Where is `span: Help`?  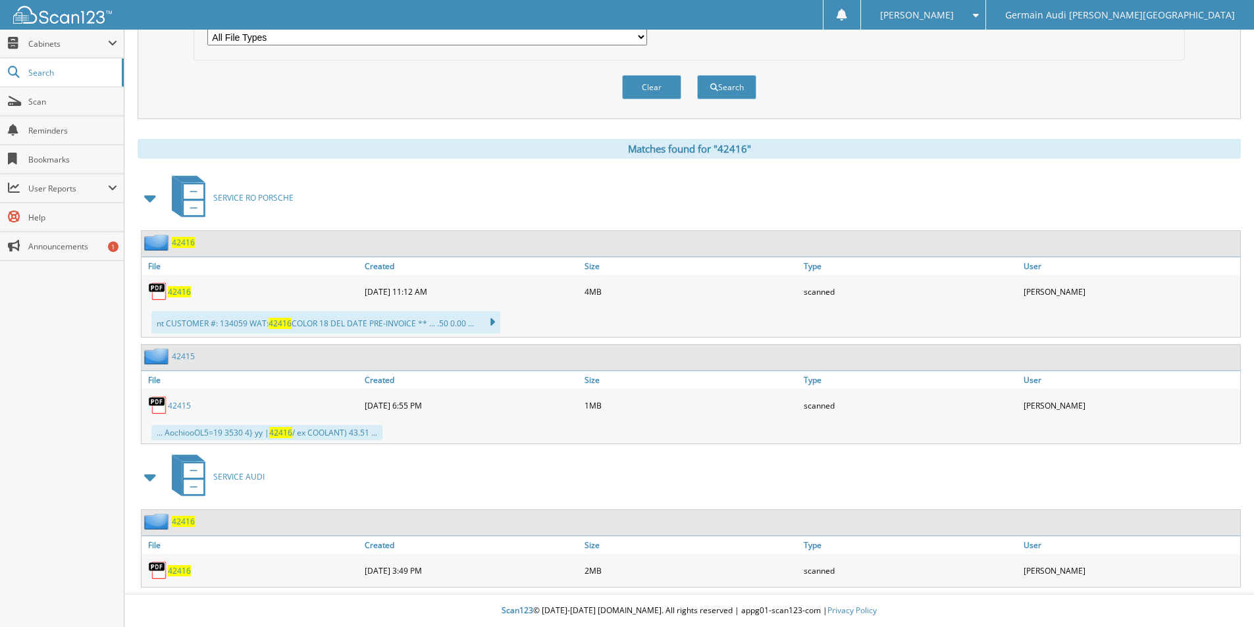 span: Help is located at coordinates (72, 217).